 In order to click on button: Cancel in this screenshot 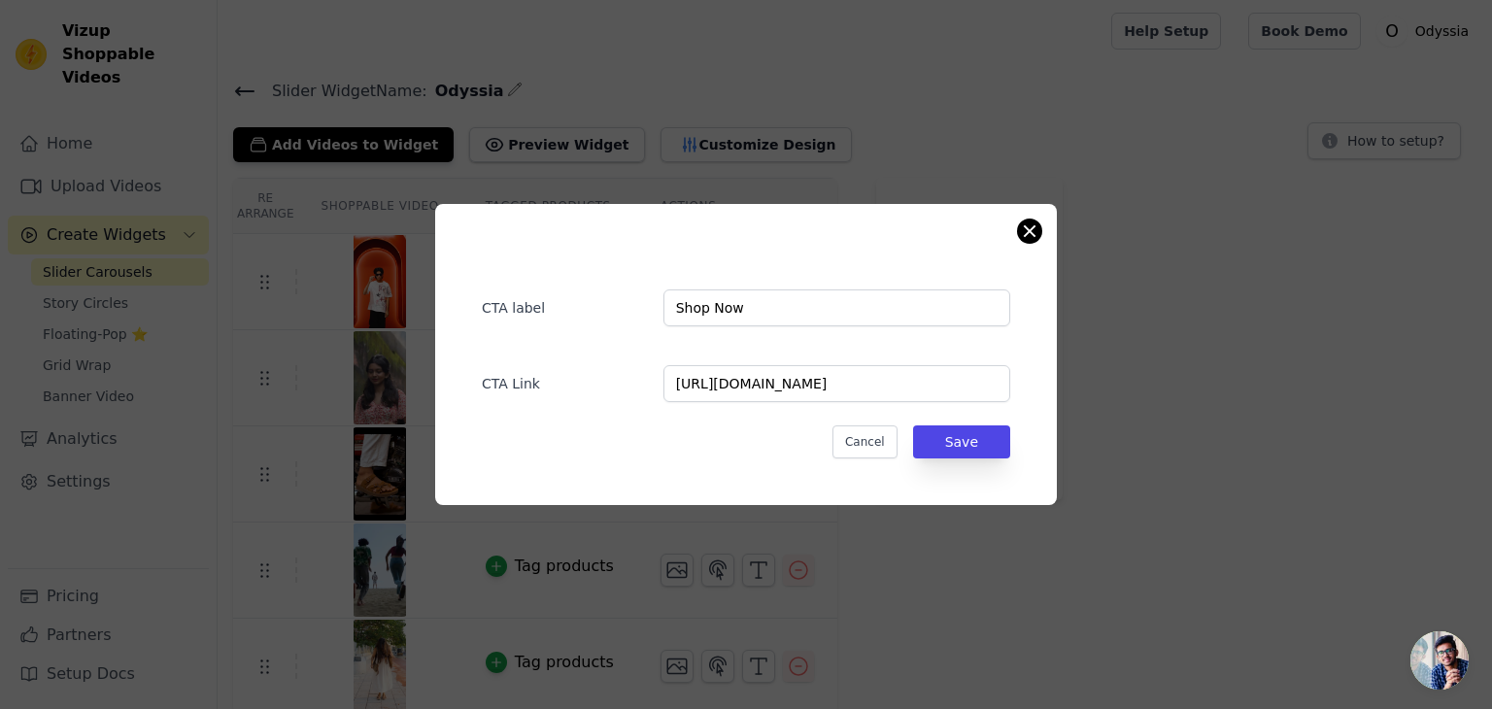, I will do `click(864, 442)`.